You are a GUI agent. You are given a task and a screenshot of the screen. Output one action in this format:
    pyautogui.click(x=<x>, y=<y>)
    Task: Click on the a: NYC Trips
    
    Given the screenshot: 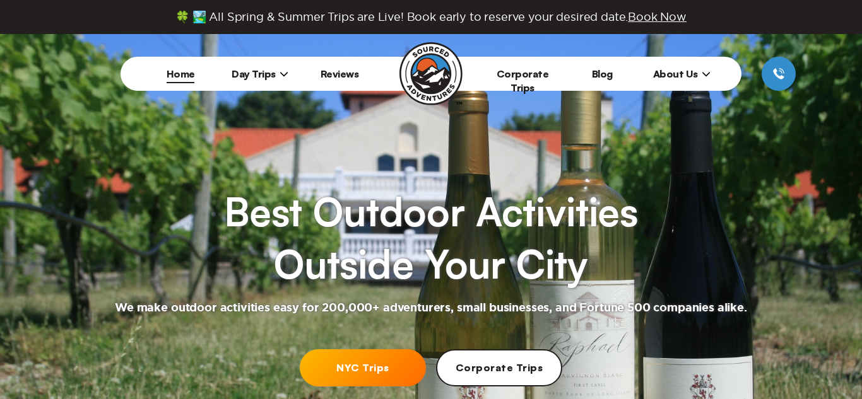 What is the action you would take?
    pyautogui.click(x=363, y=368)
    